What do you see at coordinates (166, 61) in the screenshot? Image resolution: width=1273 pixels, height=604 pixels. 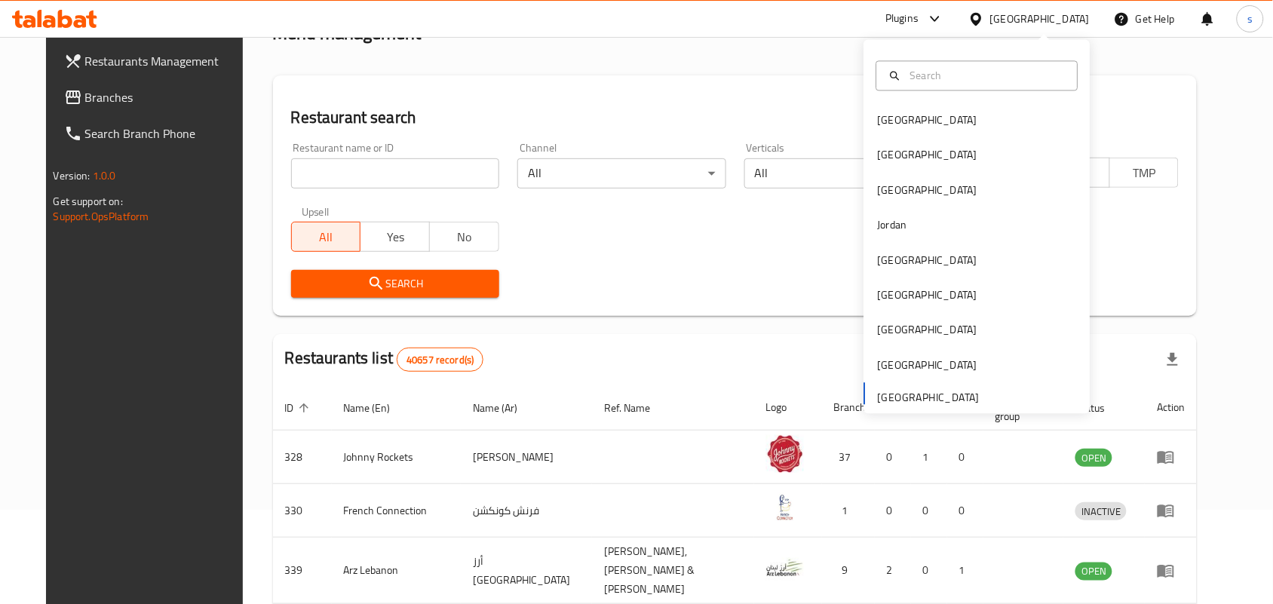 I see `span: Restaurants Management` at bounding box center [166, 61].